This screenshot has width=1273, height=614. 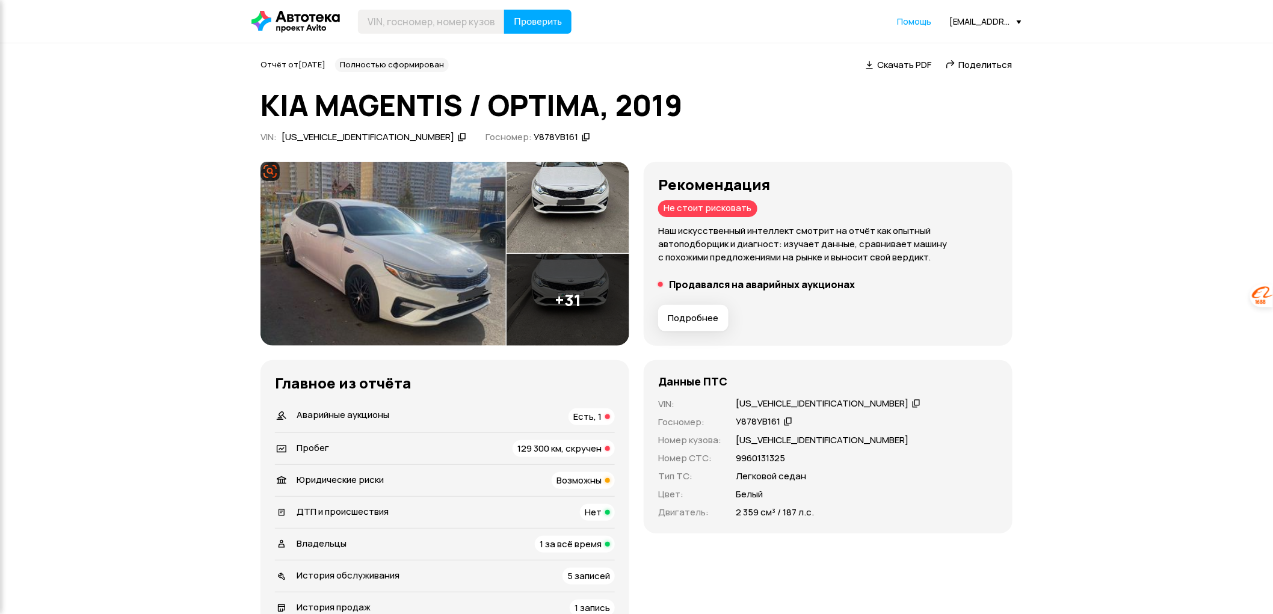 I want to click on p: Двигатель :, so click(x=690, y=513).